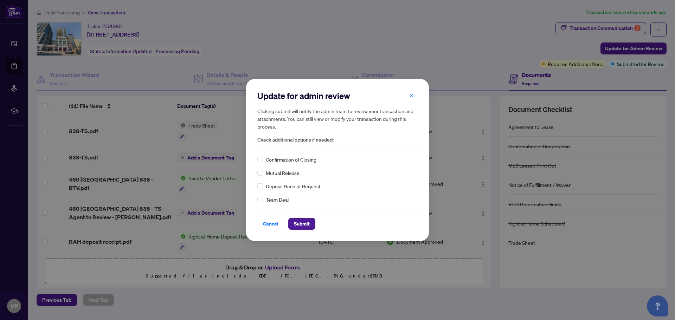 The width and height of the screenshot is (675, 320). Describe the element at coordinates (277, 200) in the screenshot. I see `span: Team Deal` at that location.